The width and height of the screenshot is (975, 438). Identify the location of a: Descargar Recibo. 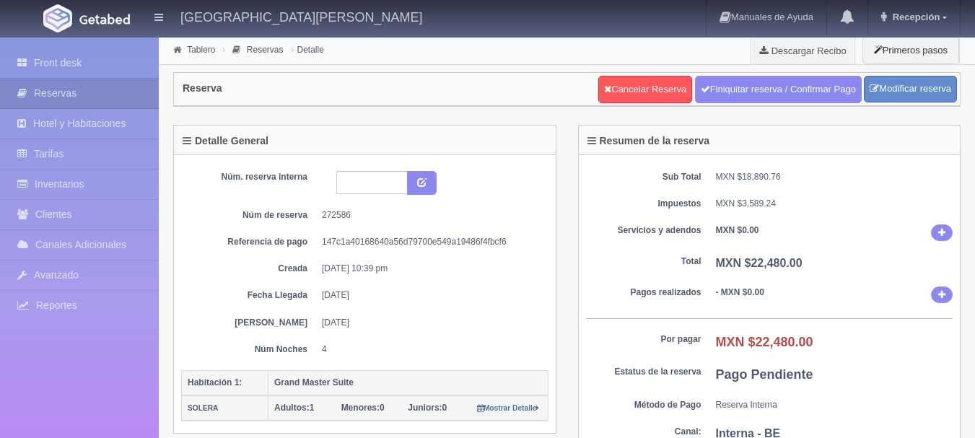
(803, 51).